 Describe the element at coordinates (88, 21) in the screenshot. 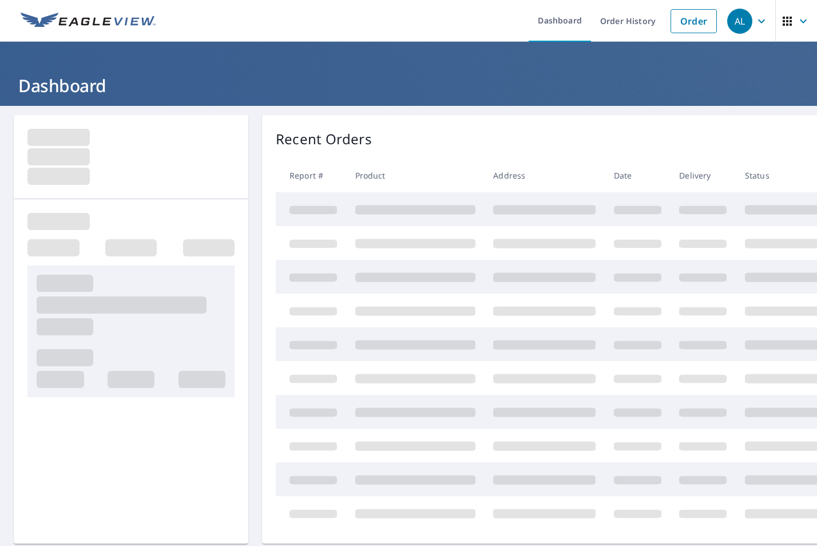

I see `img: EV Logo` at that location.